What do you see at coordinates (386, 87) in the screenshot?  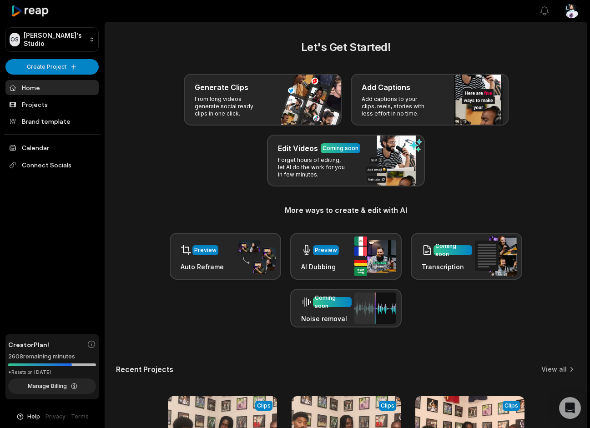 I see `h3: Add Captions` at bounding box center [386, 87].